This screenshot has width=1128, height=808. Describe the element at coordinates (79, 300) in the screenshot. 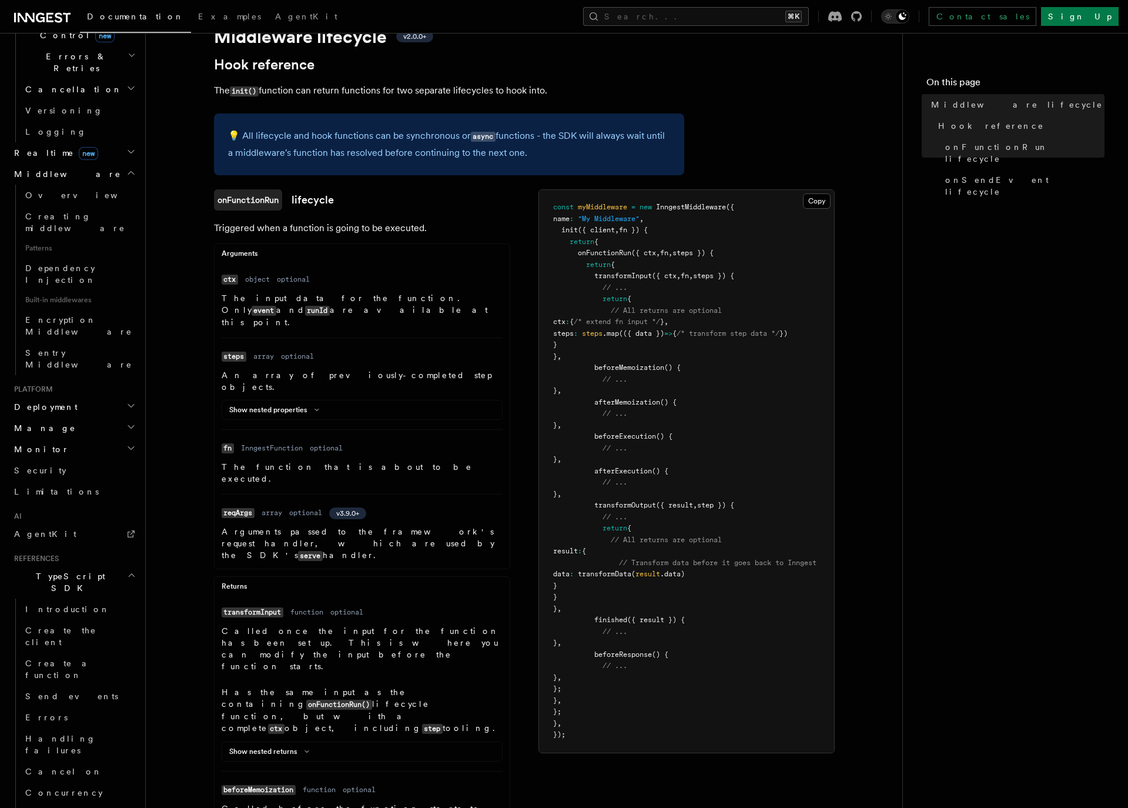

I see `span: Built-in middlewares` at that location.